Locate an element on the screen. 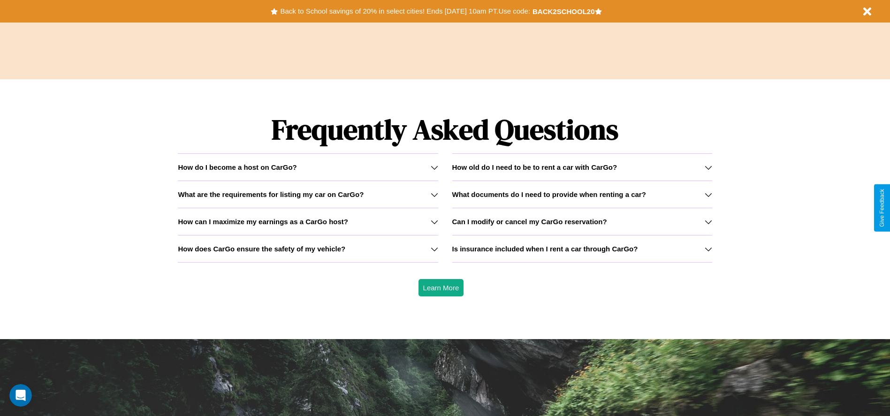  h3: What are the requirements for listing my car on CarGo? is located at coordinates (271, 194).